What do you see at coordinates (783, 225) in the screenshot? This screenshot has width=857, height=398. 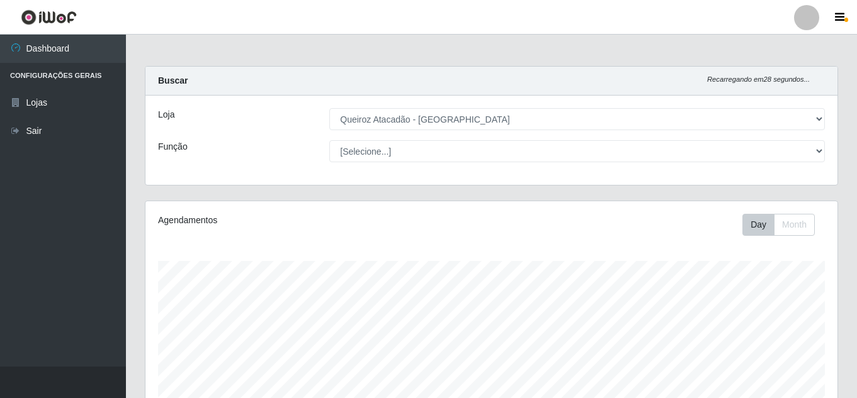 I see `div: Toolbar with button groups` at bounding box center [783, 225].